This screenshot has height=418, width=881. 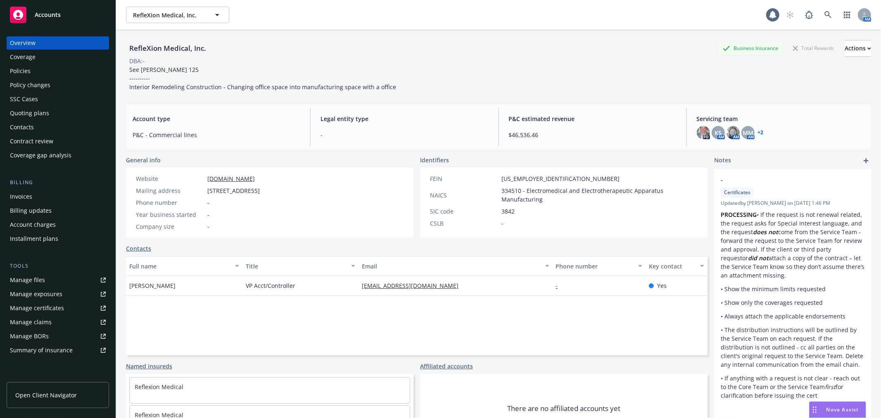 I want to click on span: There are no affiliated accounts yet, so click(x=564, y=408).